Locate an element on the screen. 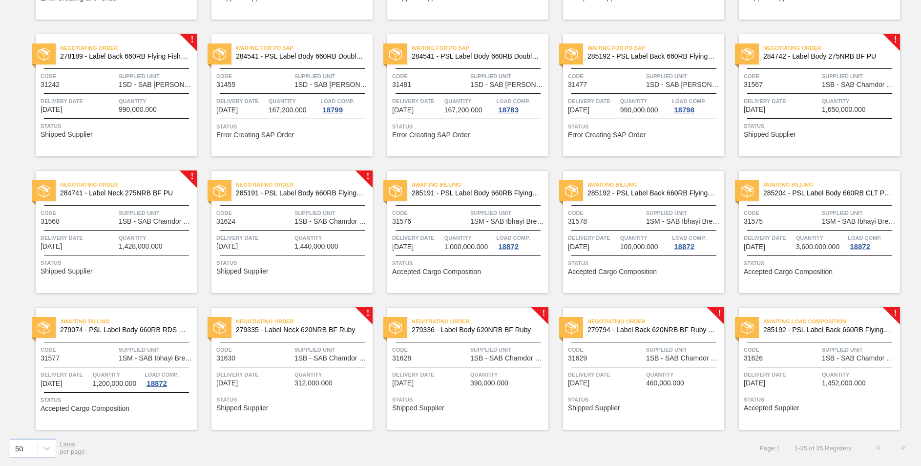 The image size is (921, 466). a: !statusNegotiating Order285191 - PSL Label Body 660RB FlyingFish Lemon PUCode31624Supplied Unit1S... is located at coordinates (285, 232).